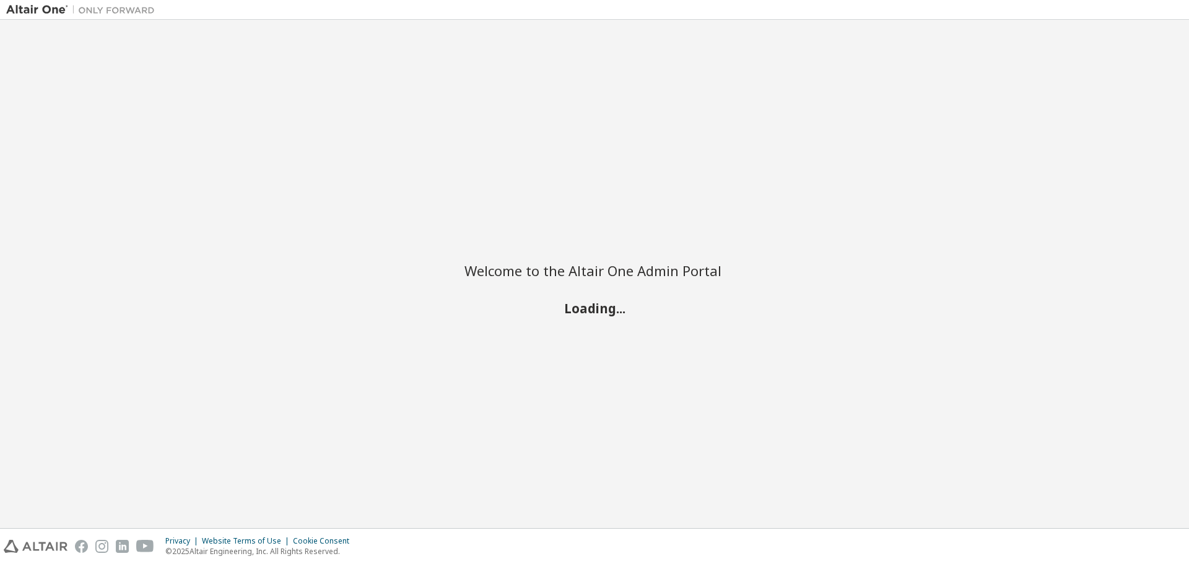 The image size is (1189, 564). What do you see at coordinates (183, 541) in the screenshot?
I see `div: Privacy` at bounding box center [183, 541].